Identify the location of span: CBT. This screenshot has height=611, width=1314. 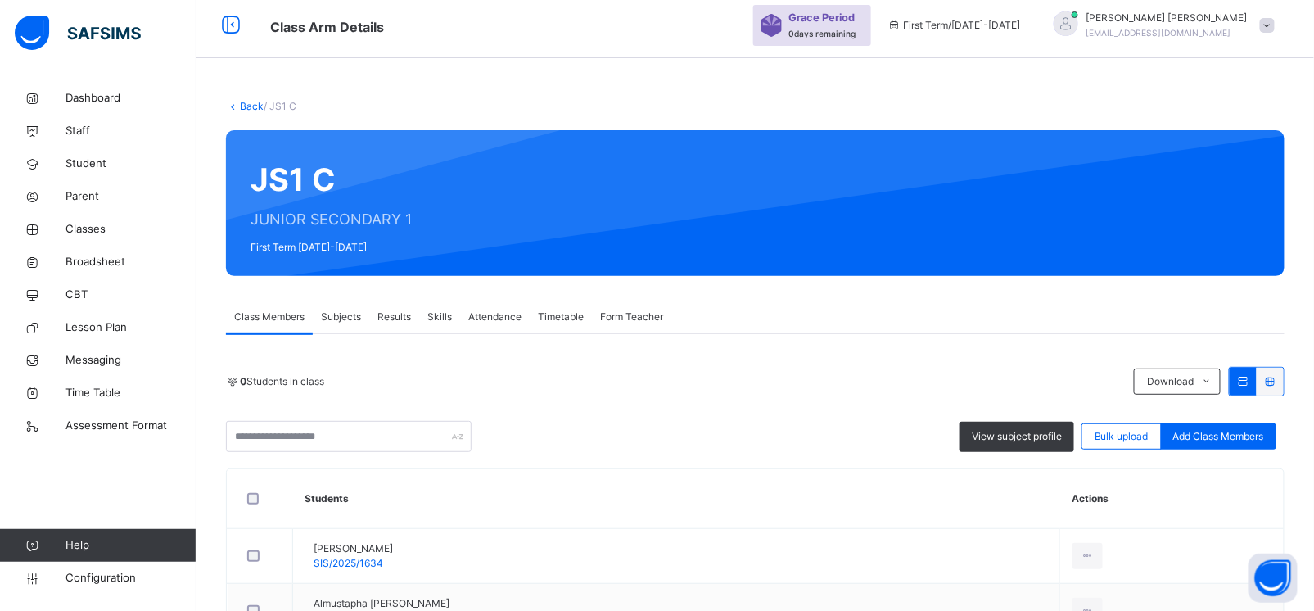
(131, 295).